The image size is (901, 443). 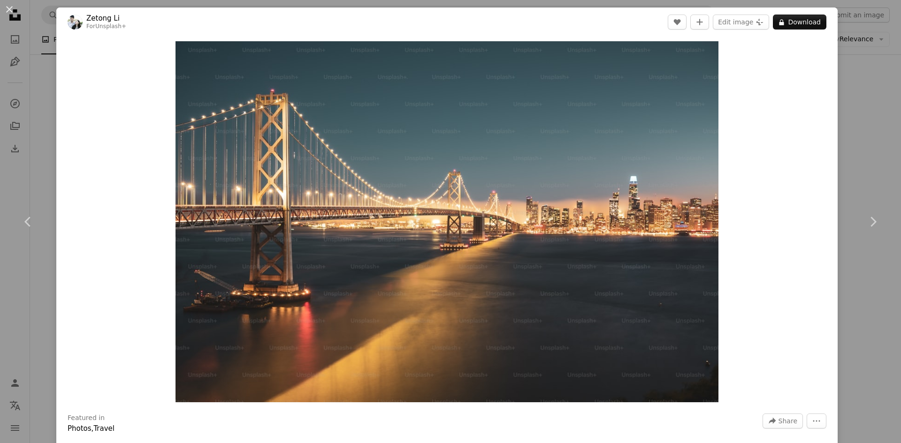 What do you see at coordinates (75, 22) in the screenshot?
I see `img: Go to Zetong Li's profile` at bounding box center [75, 22].